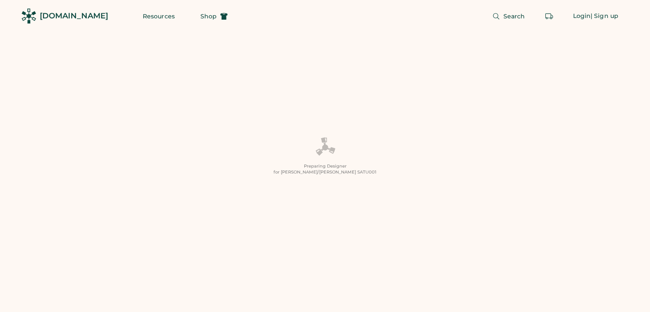  Describe the element at coordinates (208, 16) in the screenshot. I see `span: Shop` at that location.